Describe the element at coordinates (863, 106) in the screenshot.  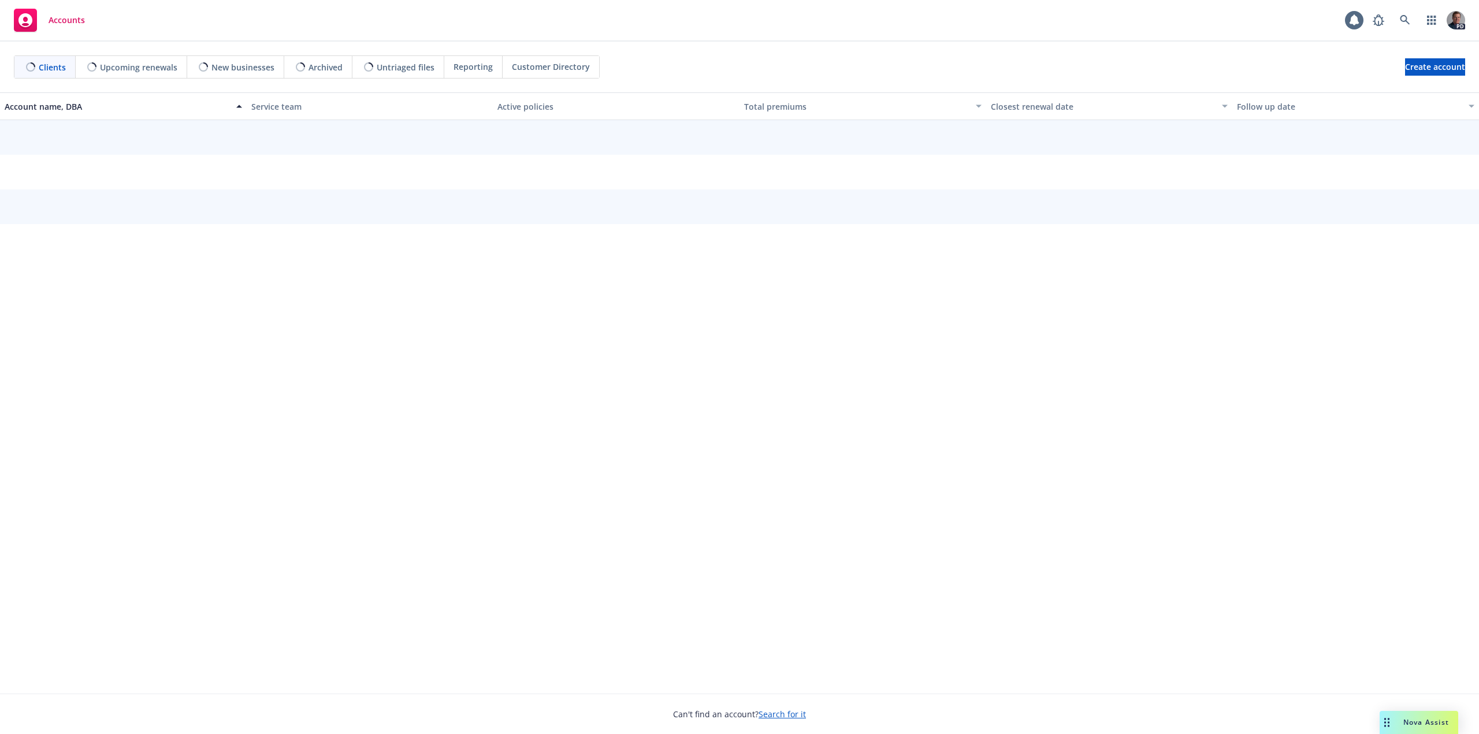
I see `button: Total premiums` at that location.